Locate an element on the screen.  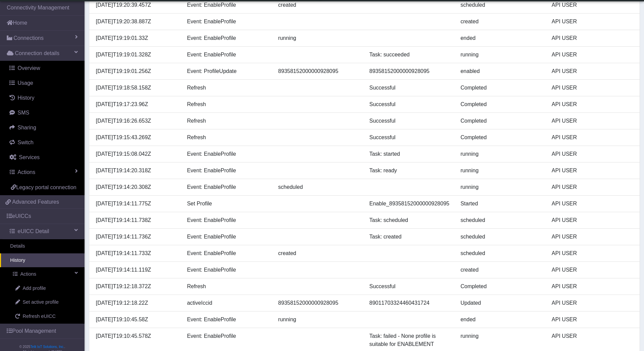
a: Refresh eUICC is located at coordinates (45, 317).